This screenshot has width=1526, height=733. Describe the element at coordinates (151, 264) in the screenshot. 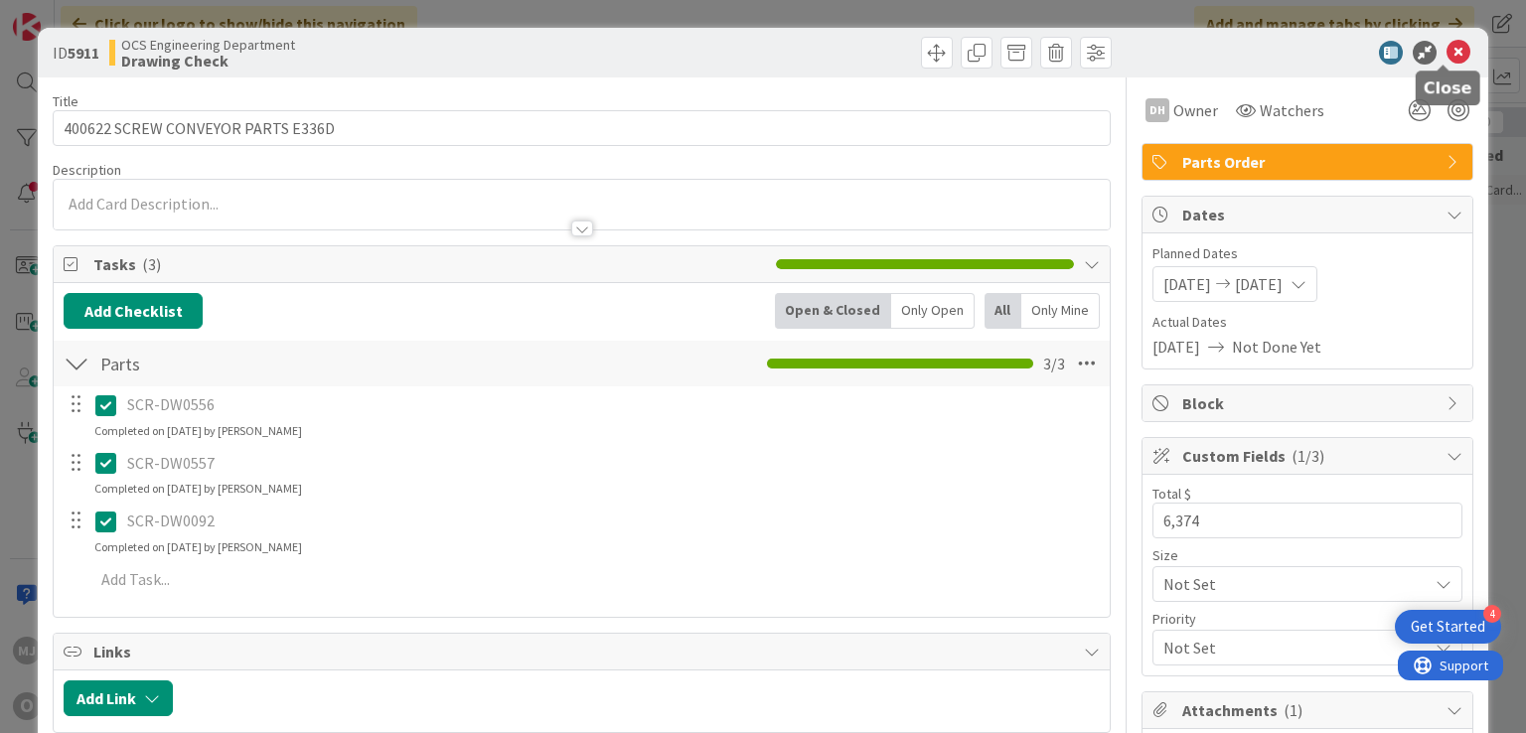

I see `span: ( 3 )` at that location.